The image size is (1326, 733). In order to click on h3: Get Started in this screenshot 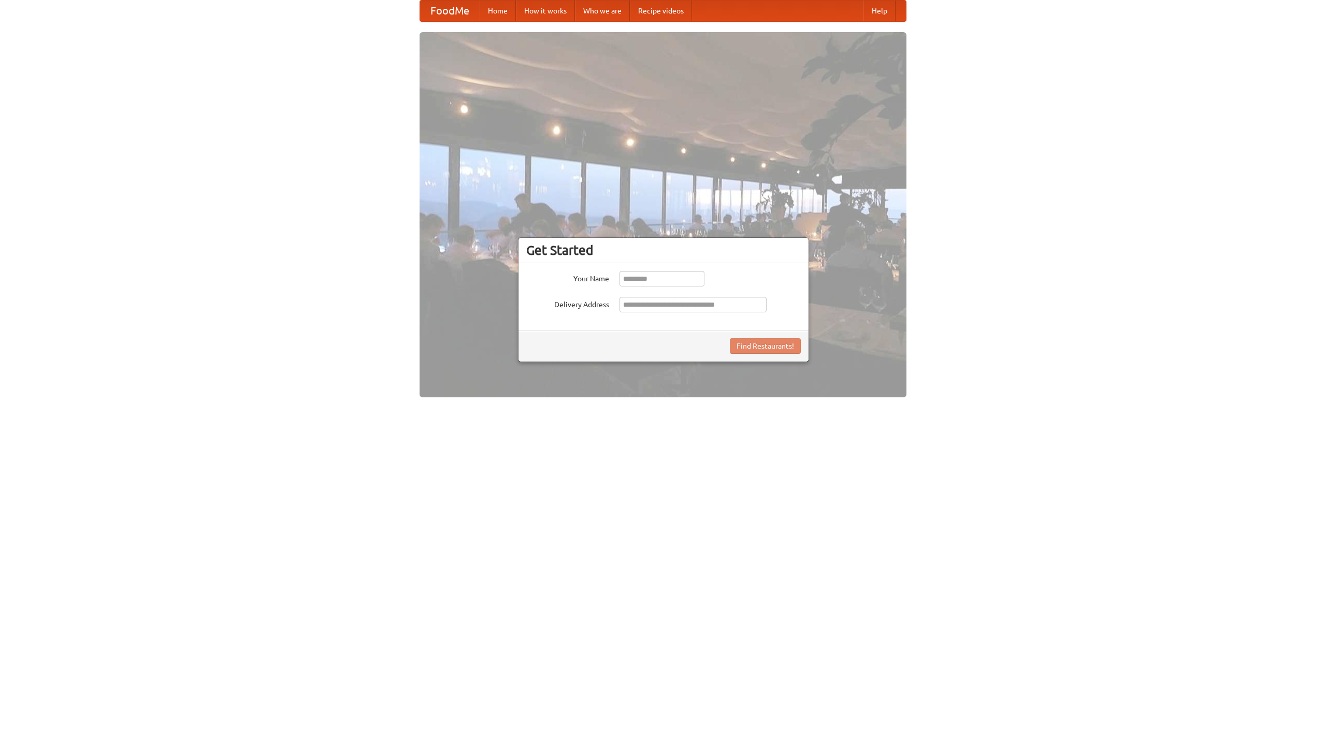, I will do `click(664, 250)`.